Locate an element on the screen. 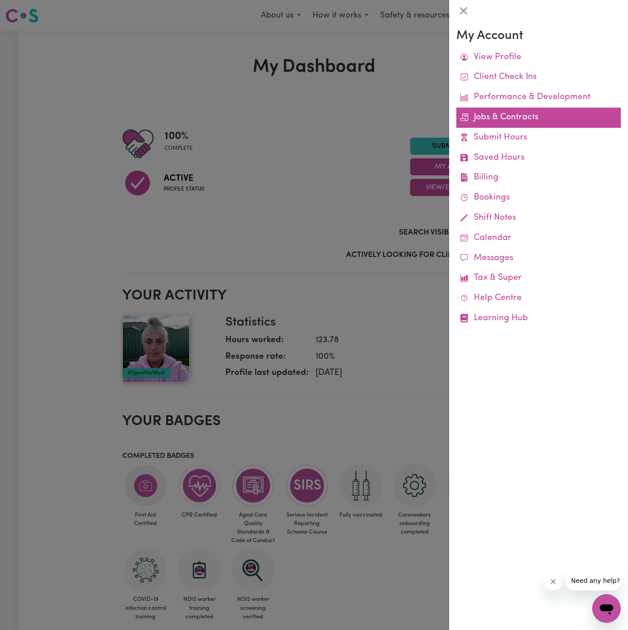 The image size is (628, 630). a: Messages is located at coordinates (538, 258).